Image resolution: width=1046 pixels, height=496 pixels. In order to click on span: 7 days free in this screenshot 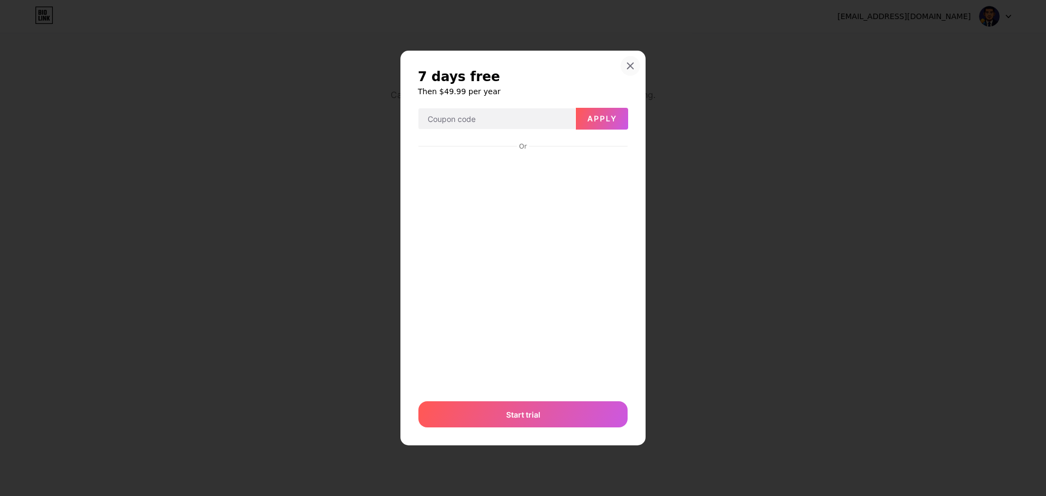, I will do `click(459, 77)`.